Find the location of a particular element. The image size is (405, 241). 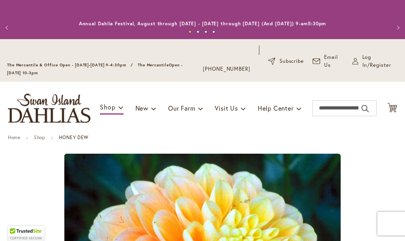

button: Next is located at coordinates (397, 28).